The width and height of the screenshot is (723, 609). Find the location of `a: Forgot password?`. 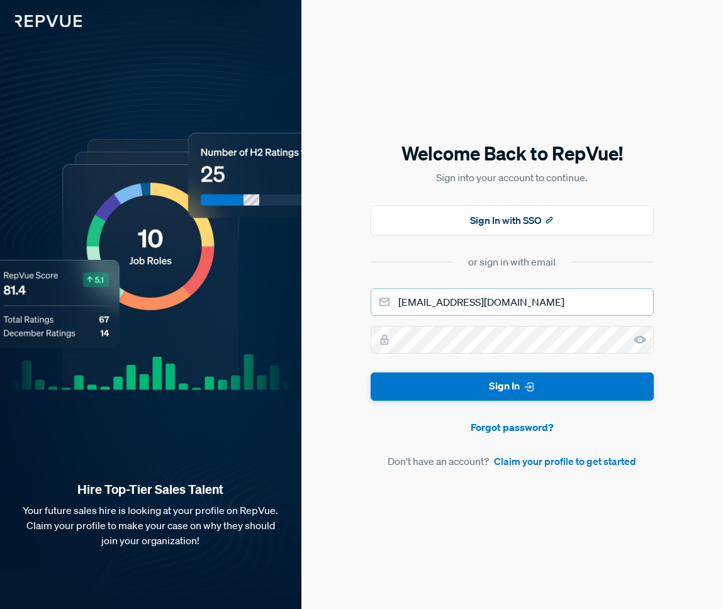

a: Forgot password? is located at coordinates (512, 427).